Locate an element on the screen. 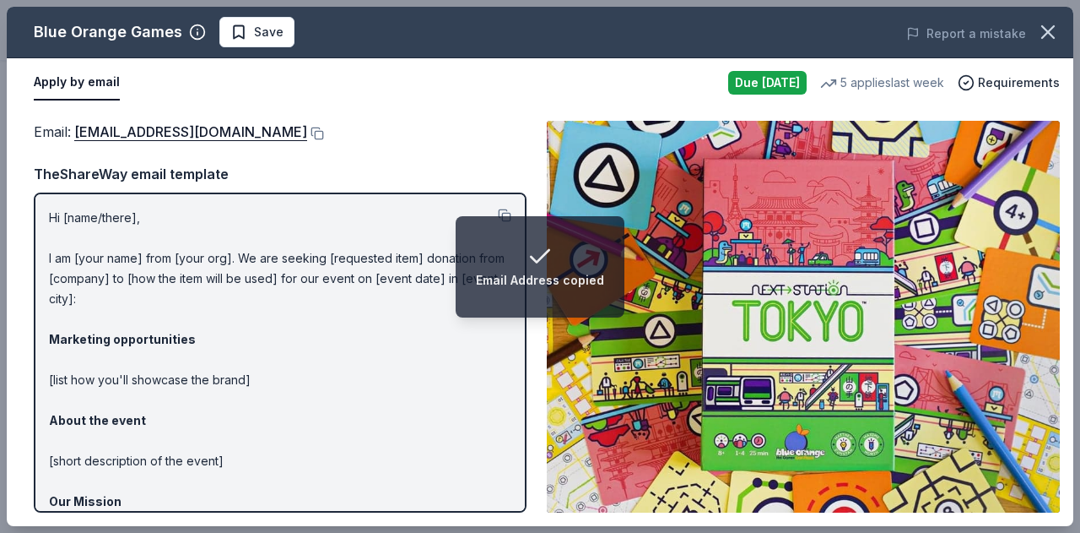 The width and height of the screenshot is (1080, 533). div: Blue Orange Games is located at coordinates (108, 32).